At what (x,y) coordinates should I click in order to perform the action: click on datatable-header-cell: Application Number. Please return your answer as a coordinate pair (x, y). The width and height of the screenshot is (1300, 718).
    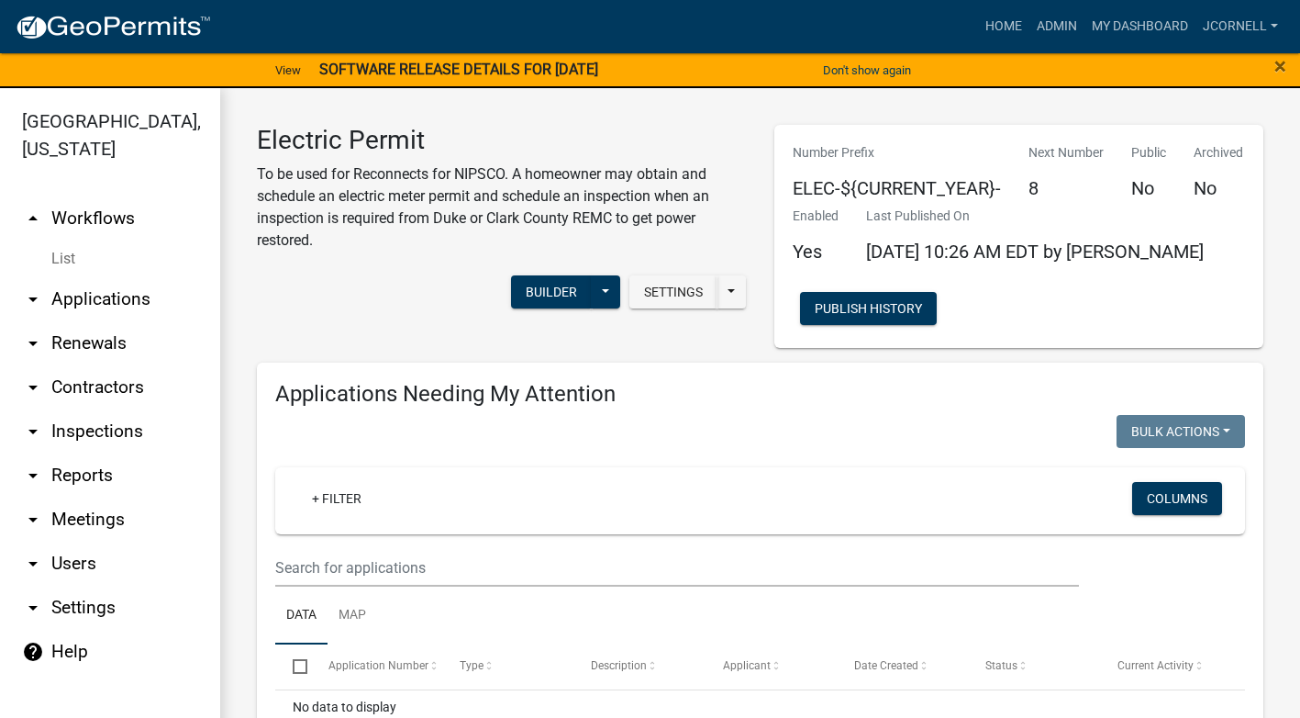
    Looking at the image, I should click on (375, 666).